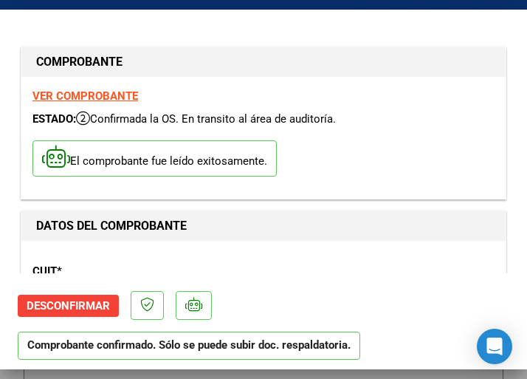  What do you see at coordinates (206, 119) in the screenshot?
I see `span: Confirmada la OS. En transito al área de auditoría.` at bounding box center [206, 119].